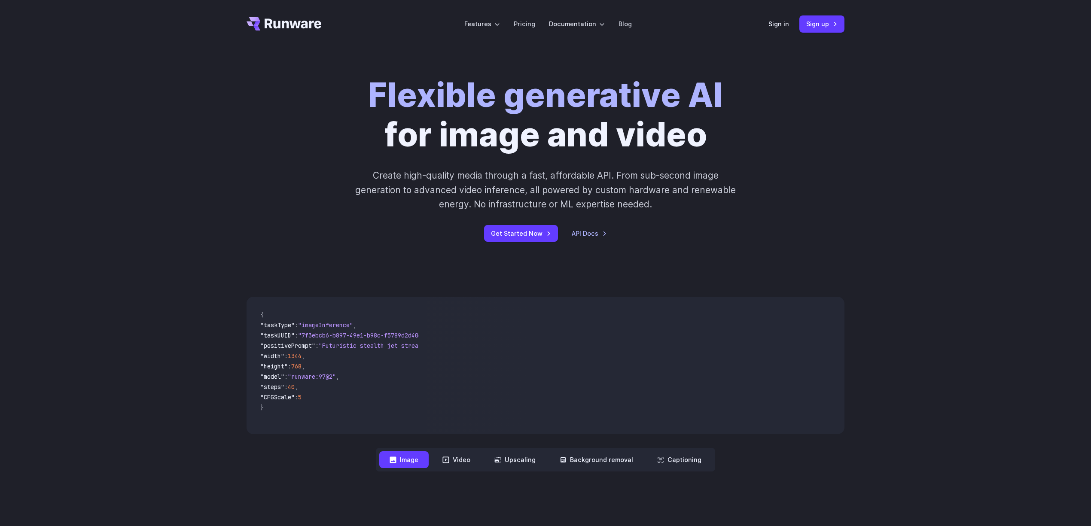 The image size is (1091, 526). I want to click on span: "positivePrompt", so click(288, 346).